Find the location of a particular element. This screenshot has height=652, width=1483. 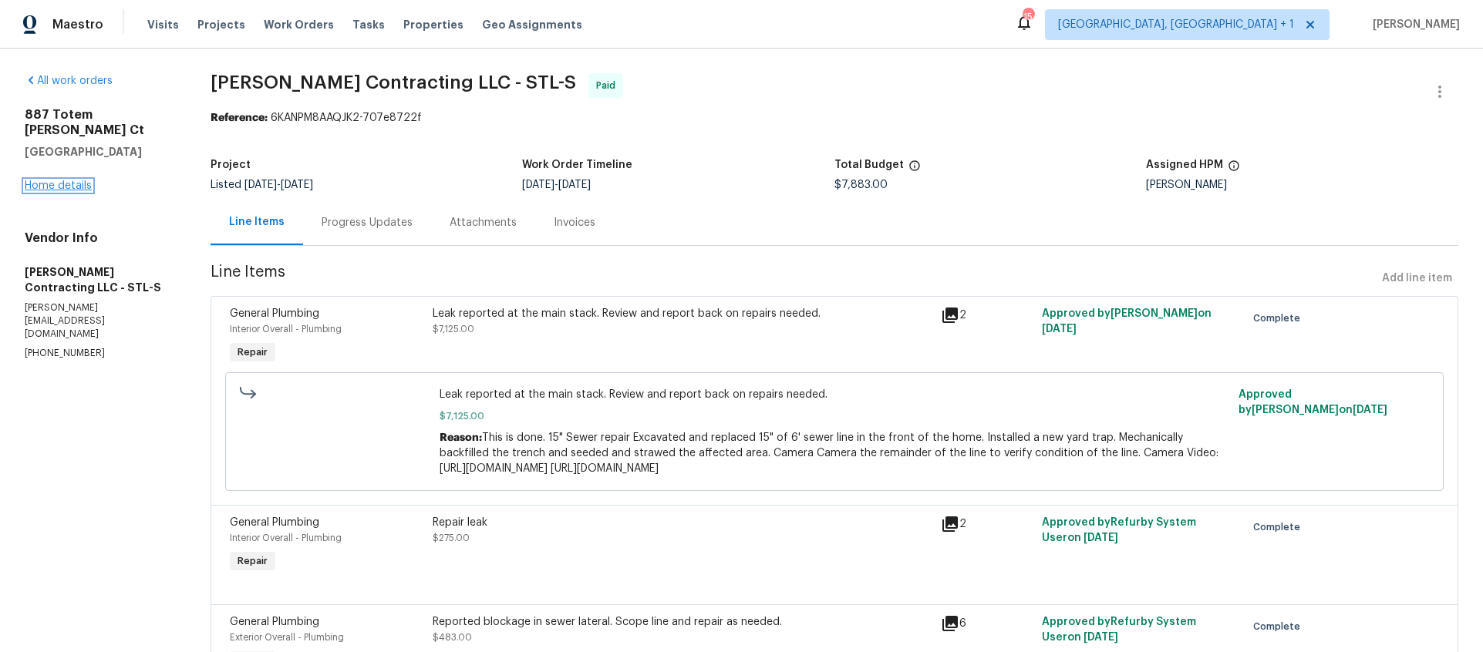

span: The hpm assigned to this work order. is located at coordinates (1234, 170).